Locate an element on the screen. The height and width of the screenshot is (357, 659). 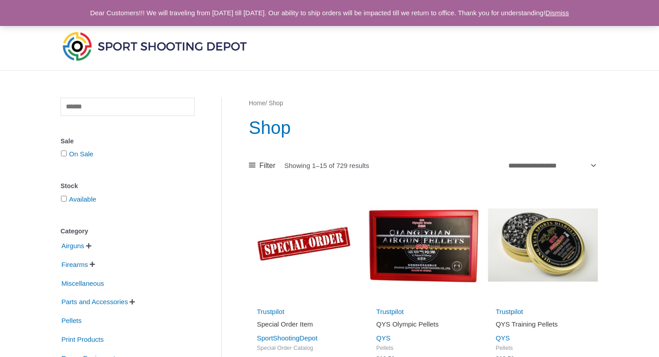
span: Filter is located at coordinates (268, 166).